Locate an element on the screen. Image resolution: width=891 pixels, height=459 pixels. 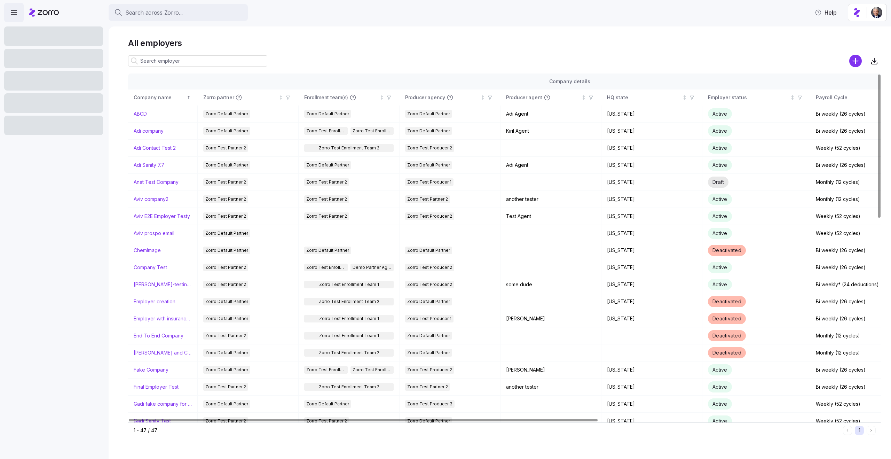
a: ChemImage is located at coordinates (147, 250).